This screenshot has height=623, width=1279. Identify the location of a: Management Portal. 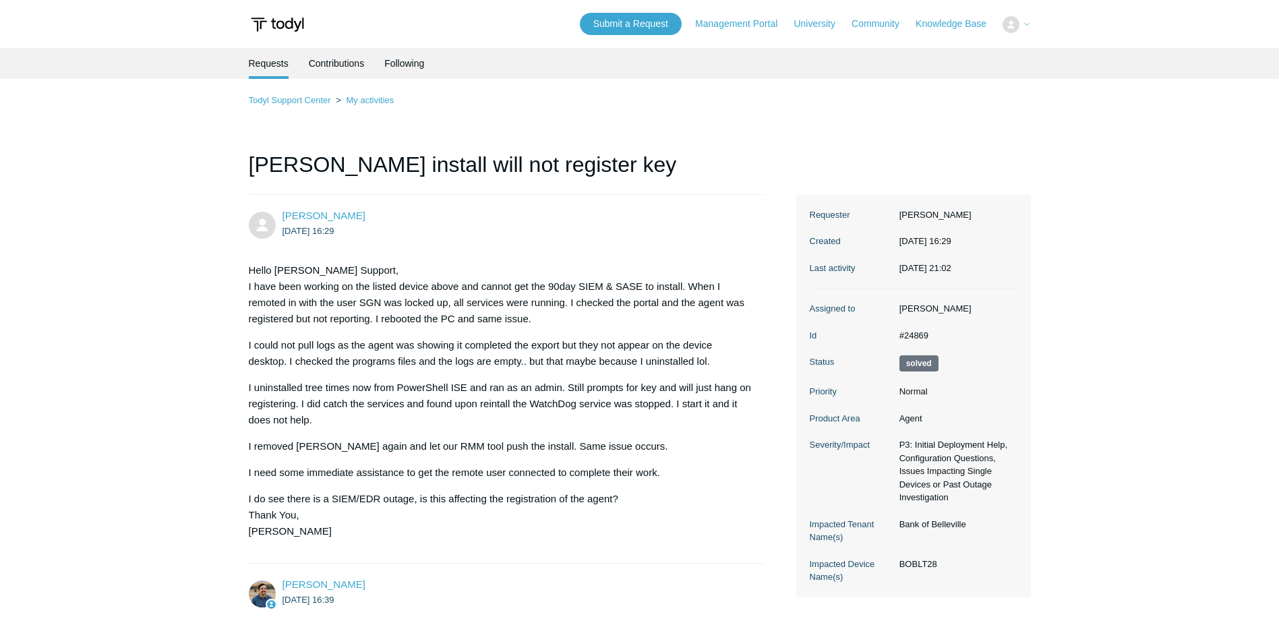
(743, 24).